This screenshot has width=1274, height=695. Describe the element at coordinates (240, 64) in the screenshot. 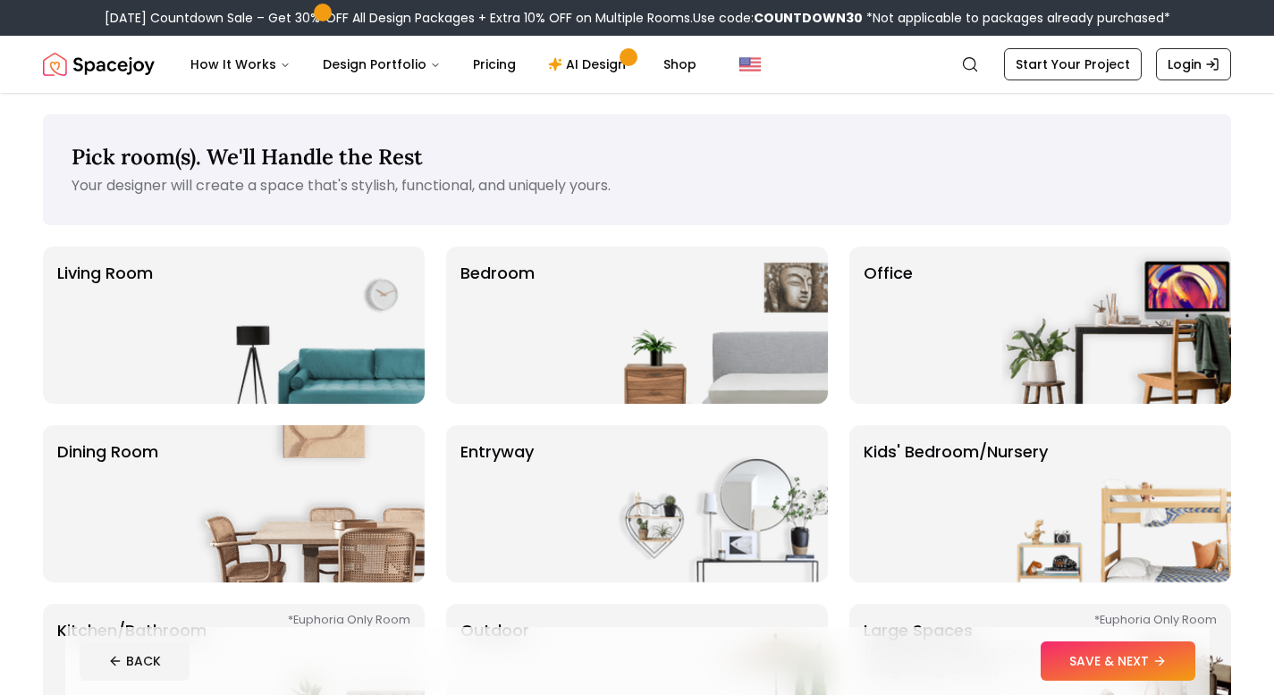

I see `button: How It Works` at that location.